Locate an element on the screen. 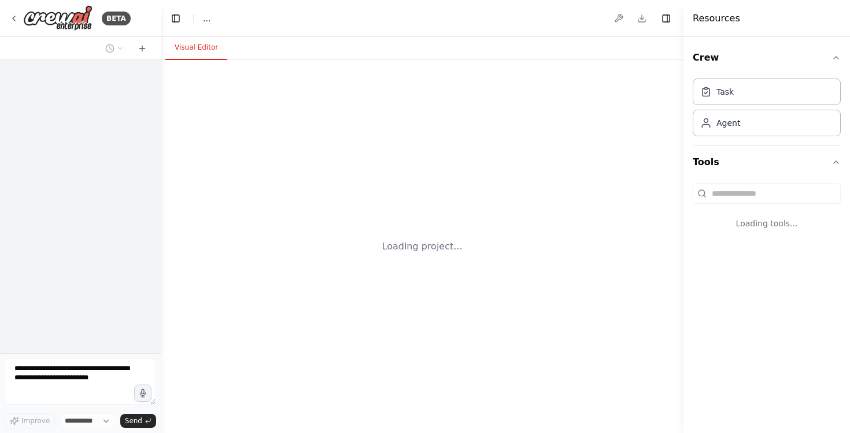  button: Hide right sidebar is located at coordinates (666, 18).